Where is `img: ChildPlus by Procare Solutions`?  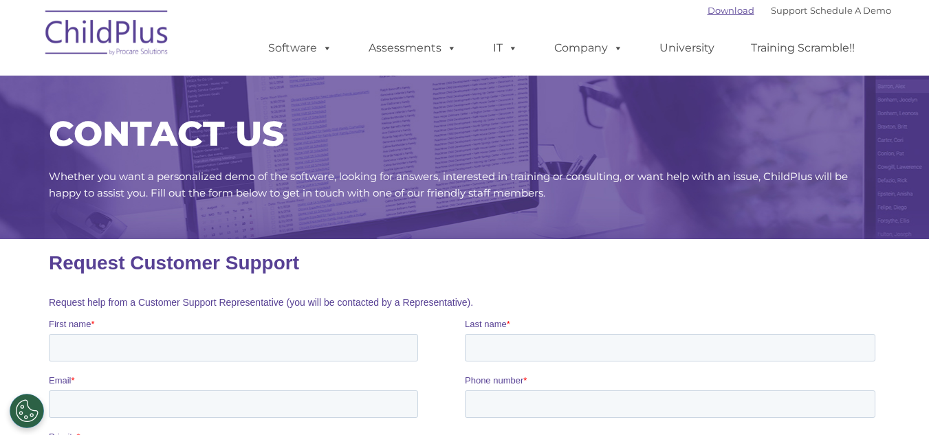
img: ChildPlus by Procare Solutions is located at coordinates (107, 35).